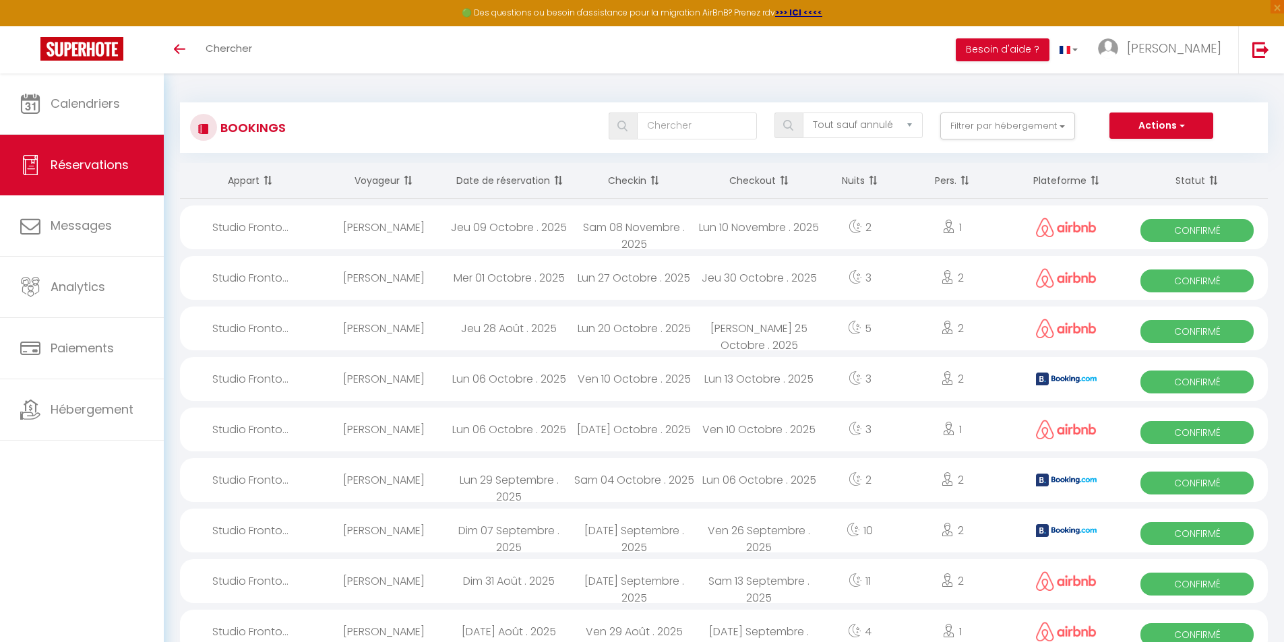  I want to click on th: Sort by nights, so click(860, 181).